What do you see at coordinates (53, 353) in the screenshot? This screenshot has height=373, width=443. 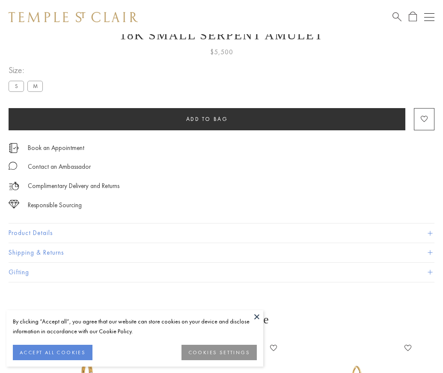 I see `button: ACCEPT ALL COOKIES` at bounding box center [53, 353].